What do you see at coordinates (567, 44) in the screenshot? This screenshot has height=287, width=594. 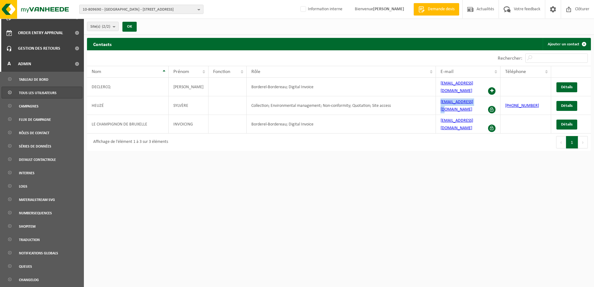 I see `a: Ajouter un contact` at bounding box center [567, 44].